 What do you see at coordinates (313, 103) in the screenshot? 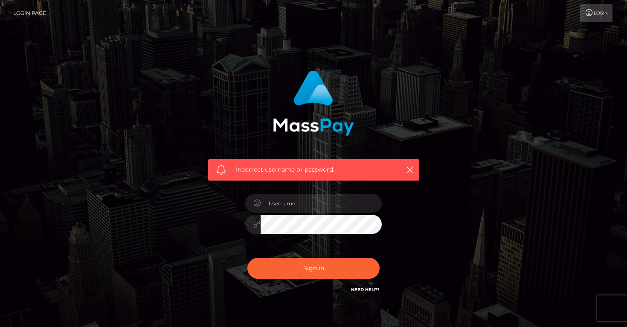
I see `img: MassPay Login` at bounding box center [313, 103].